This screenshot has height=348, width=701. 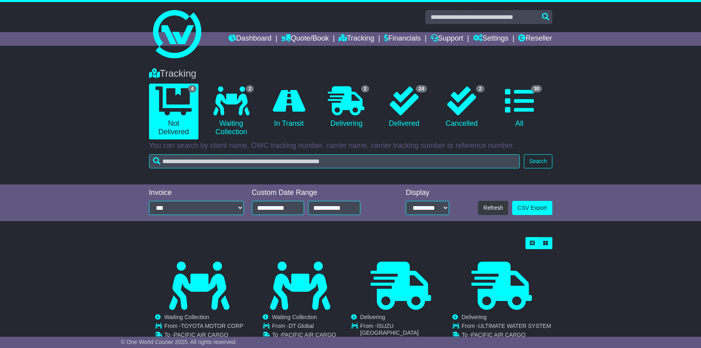 What do you see at coordinates (196, 193) in the screenshot?
I see `div: Invoice` at bounding box center [196, 193].